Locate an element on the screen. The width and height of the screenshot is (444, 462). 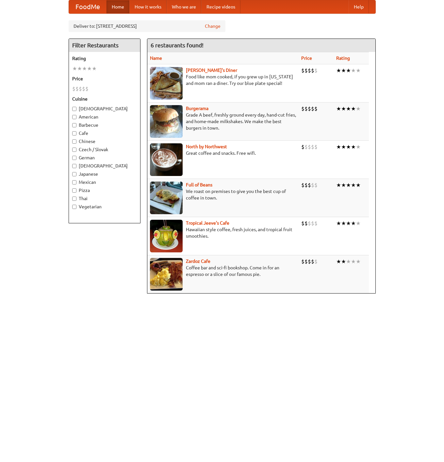
a: Burgerama is located at coordinates (197, 108).